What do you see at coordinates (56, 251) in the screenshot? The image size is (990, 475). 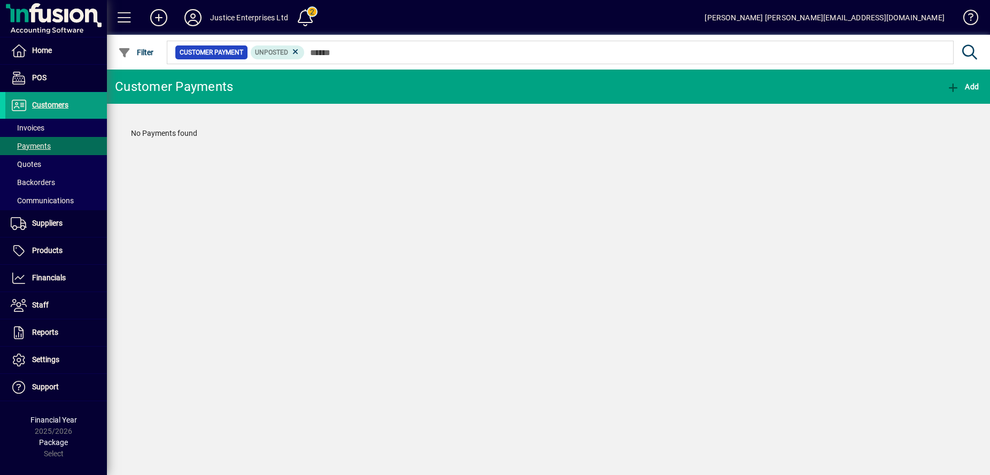 I see `a: Products` at bounding box center [56, 251].